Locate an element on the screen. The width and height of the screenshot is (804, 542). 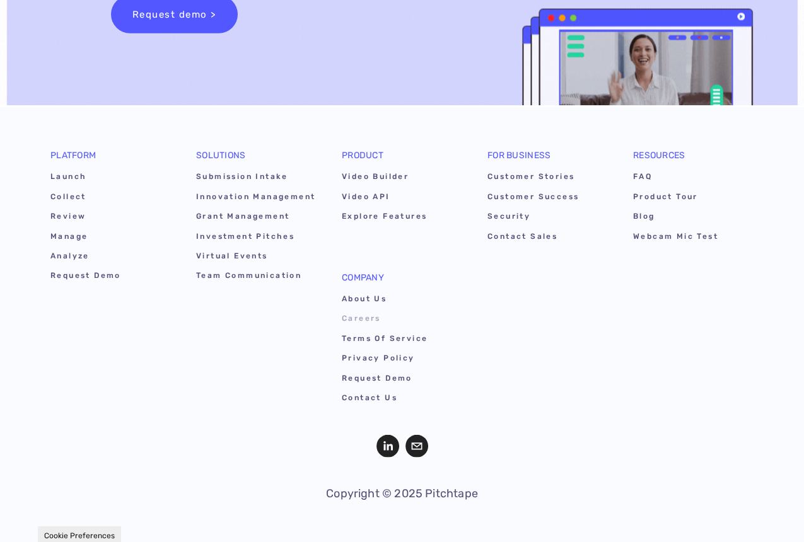
a: Team Communication is located at coordinates (256, 277).